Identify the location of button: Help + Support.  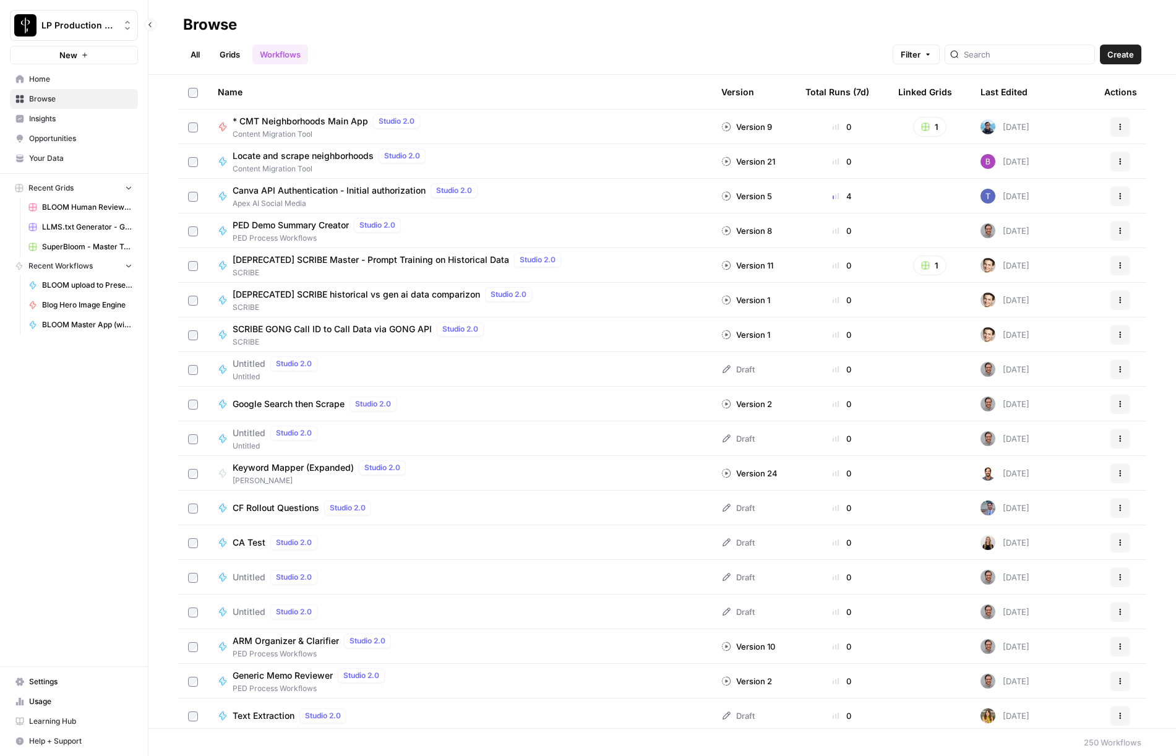
(74, 741).